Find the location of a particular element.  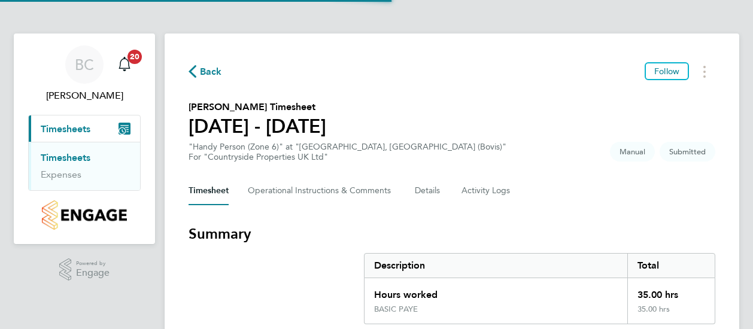

div: Summary is located at coordinates (539, 288).